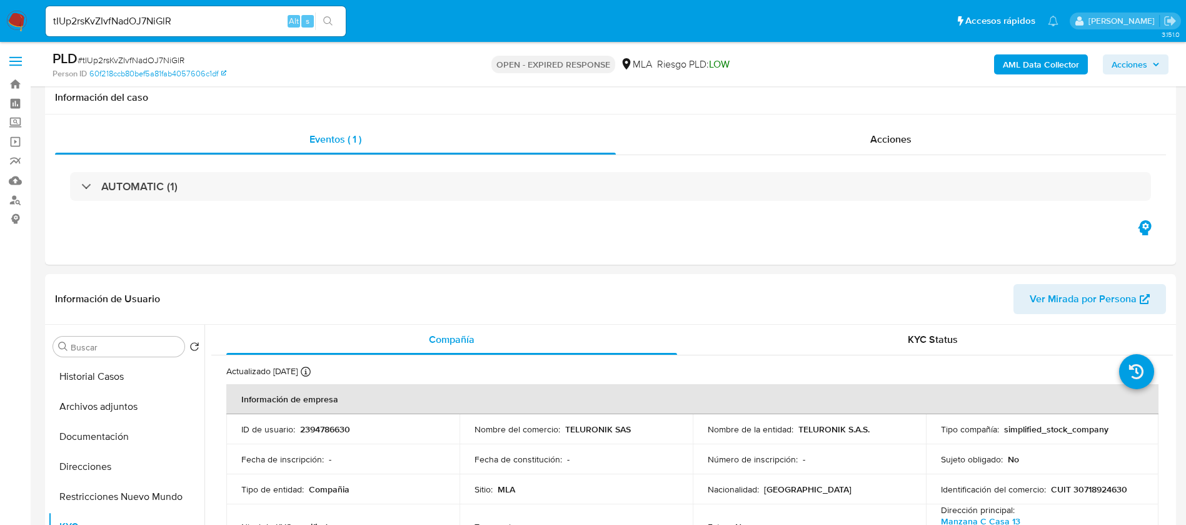 The width and height of the screenshot is (1186, 525). I want to click on th: Información de empresa, so click(692, 399).